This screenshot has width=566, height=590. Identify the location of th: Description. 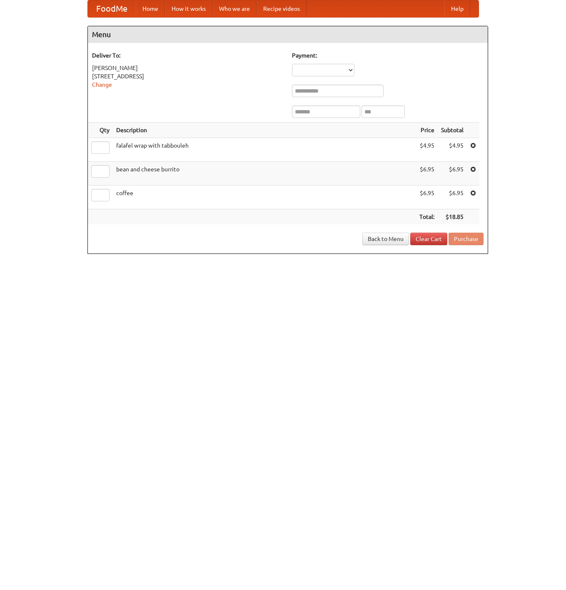
(265, 130).